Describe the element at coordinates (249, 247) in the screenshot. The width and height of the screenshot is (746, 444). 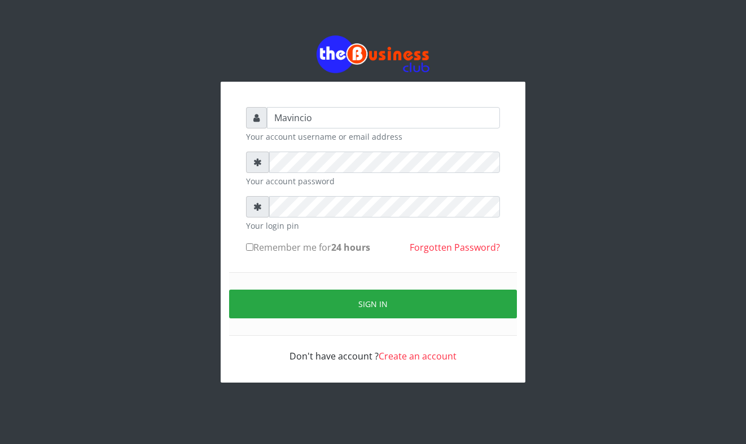
I see `input: Remember me for24 hours` at that location.